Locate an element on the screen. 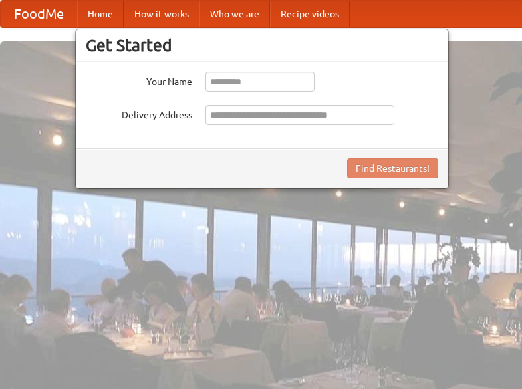  label: Your Name is located at coordinates (139, 80).